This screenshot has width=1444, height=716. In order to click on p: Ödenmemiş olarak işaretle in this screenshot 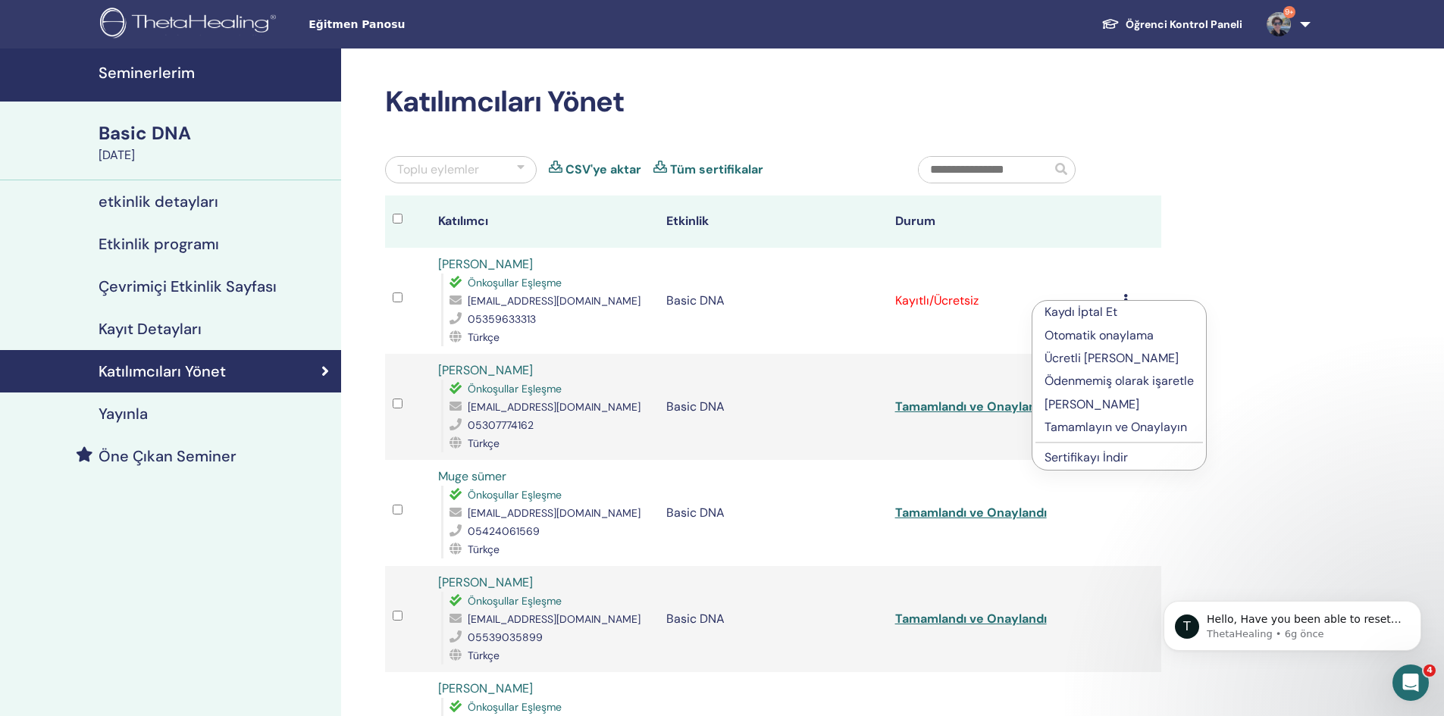, I will do `click(1119, 381)`.